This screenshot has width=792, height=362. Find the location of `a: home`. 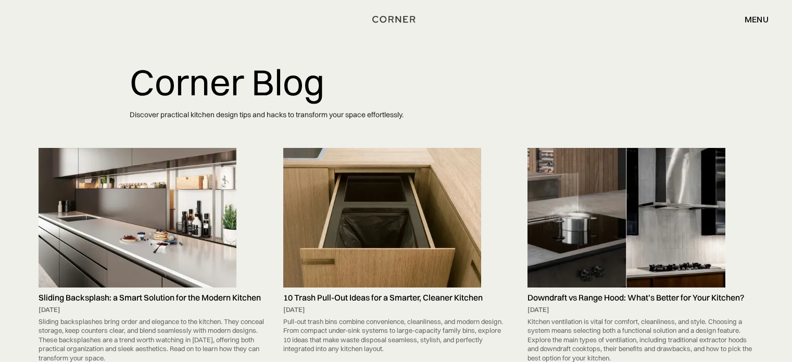

a: home is located at coordinates (396, 19).